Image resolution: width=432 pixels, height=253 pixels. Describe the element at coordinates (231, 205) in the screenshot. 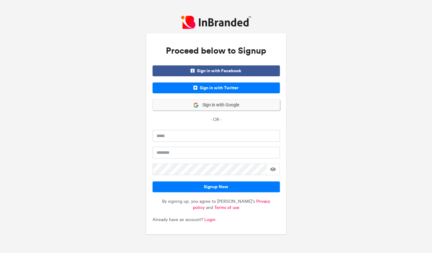

I see `a: Privacy policy` at that location.